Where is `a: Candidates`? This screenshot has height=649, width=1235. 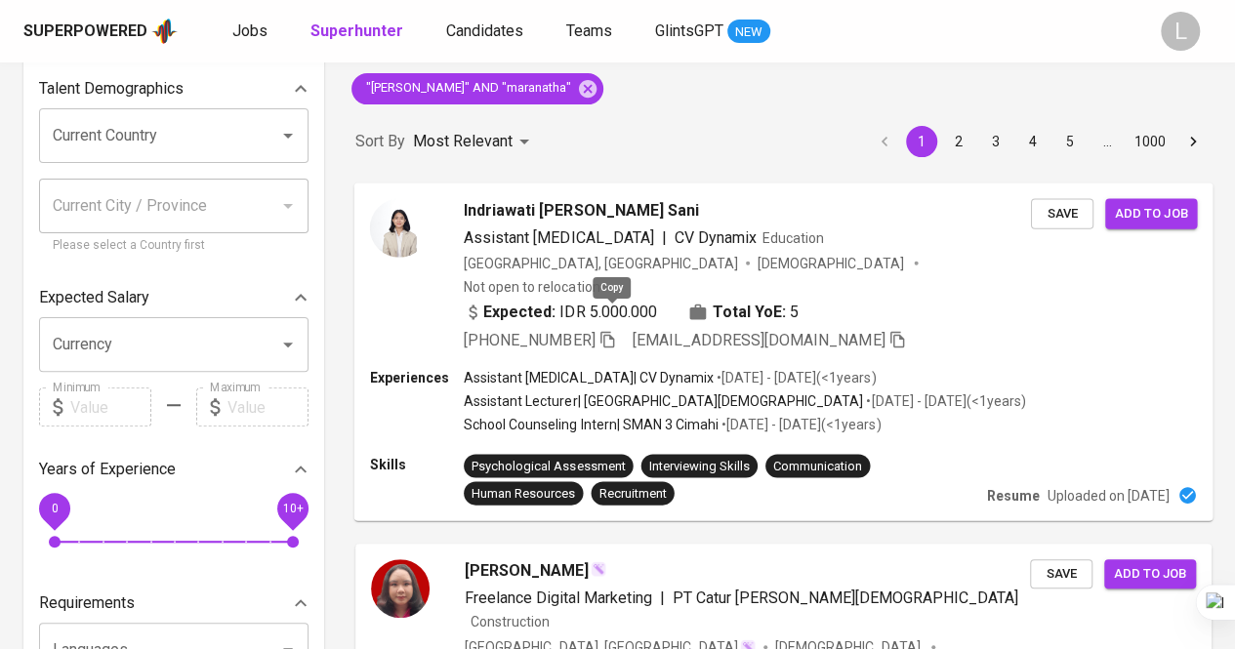
a: Candidates is located at coordinates (486, 31).